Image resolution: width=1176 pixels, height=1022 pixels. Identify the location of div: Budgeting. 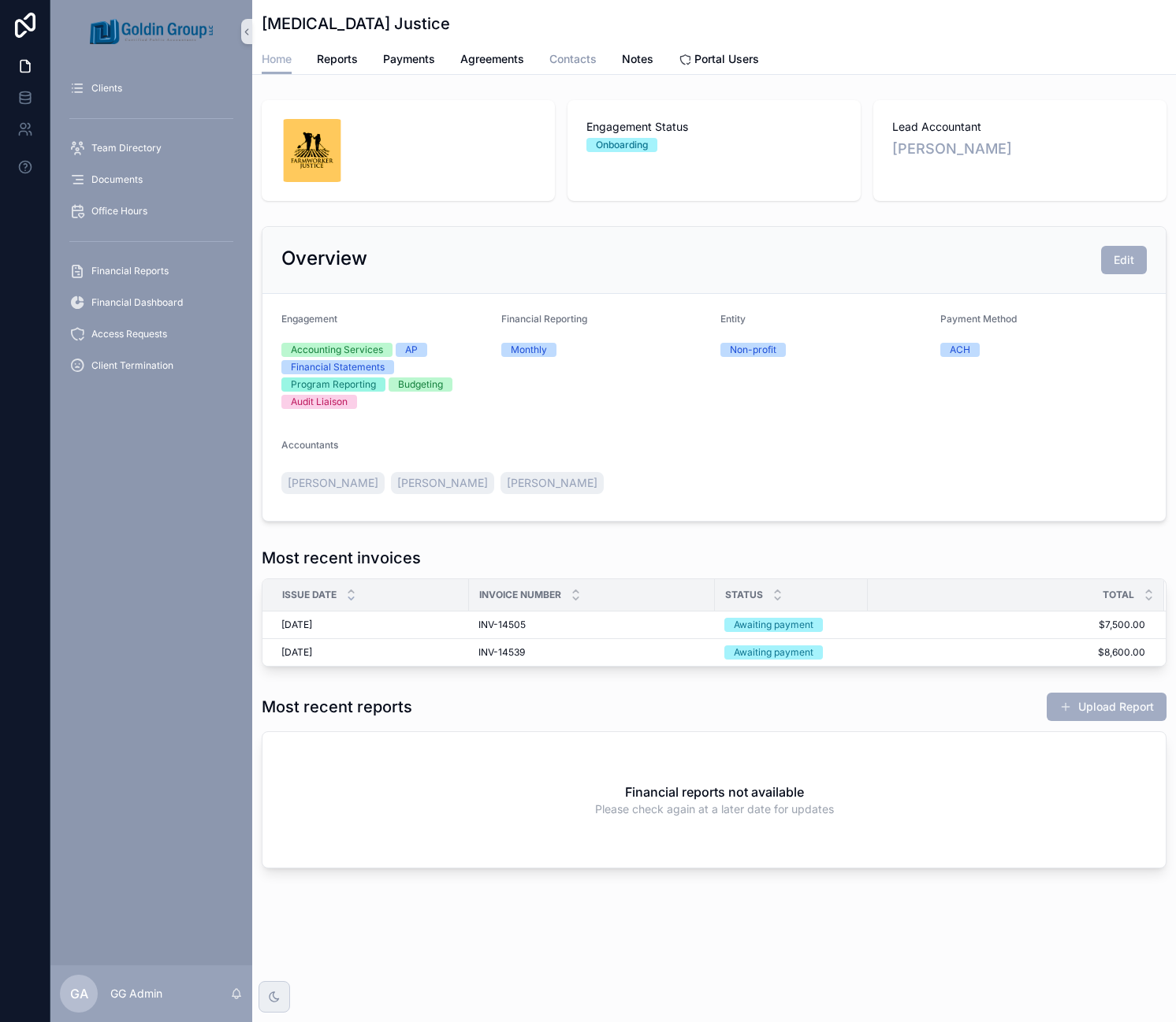
(420, 384).